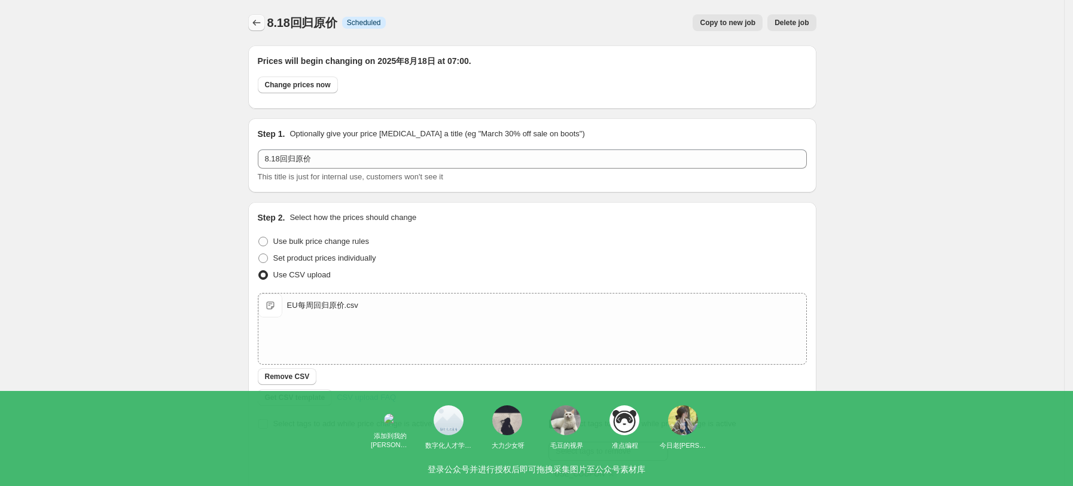  What do you see at coordinates (791, 23) in the screenshot?
I see `button: Delete job` at bounding box center [791, 23].